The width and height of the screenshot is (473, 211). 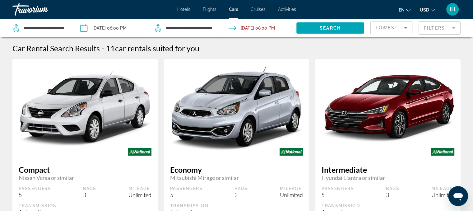 What do you see at coordinates (152, 48) in the screenshot?
I see `h2: 11` at bounding box center [152, 48].